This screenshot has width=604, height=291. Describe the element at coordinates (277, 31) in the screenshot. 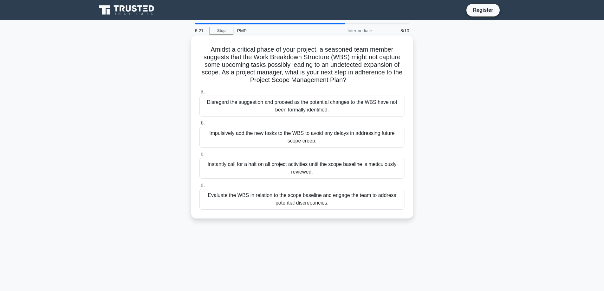

I see `div: PMP` at that location.